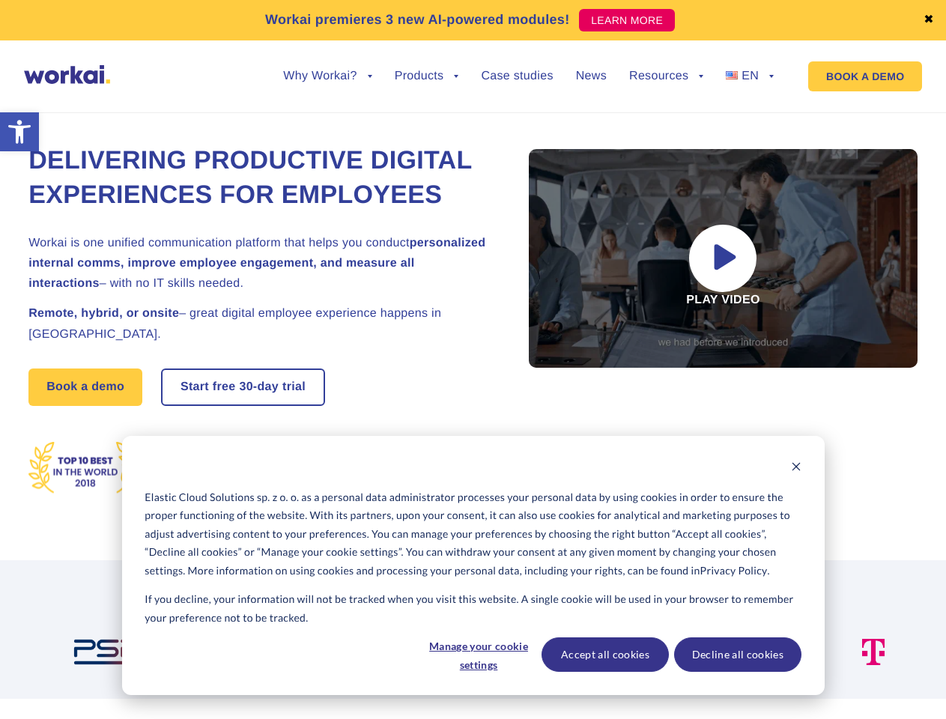 This screenshot has width=946, height=719. What do you see at coordinates (473, 608) in the screenshot?
I see `p: If you decline, your information will not be tracked when you visit this website. A single cookie...` at bounding box center [473, 608].